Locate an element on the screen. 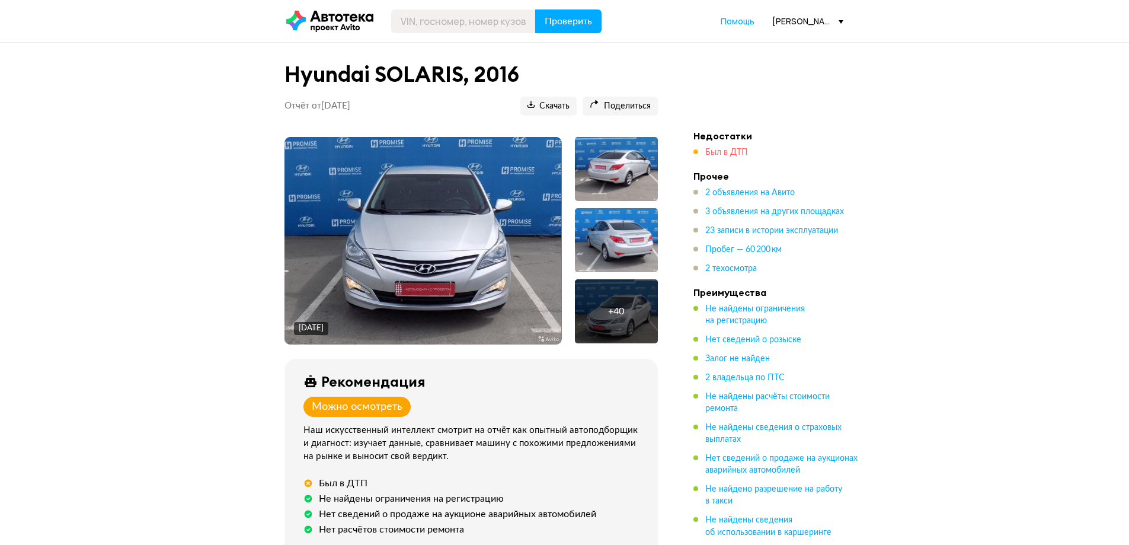  span: 2 объявления на Авито is located at coordinates (750, 193).